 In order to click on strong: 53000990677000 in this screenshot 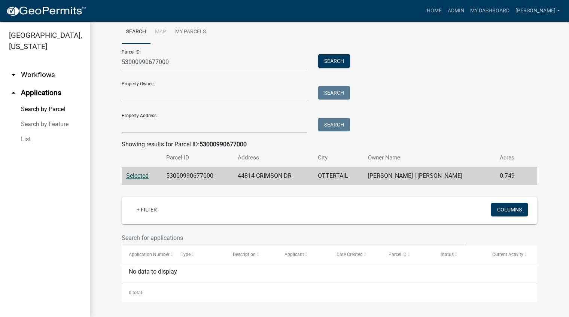, I will do `click(223, 144)`.